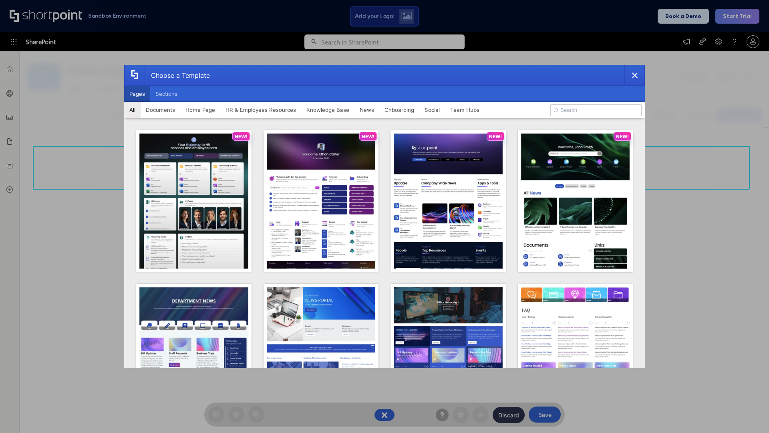 Image resolution: width=769 pixels, height=433 pixels. I want to click on button: Onboarding, so click(399, 110).